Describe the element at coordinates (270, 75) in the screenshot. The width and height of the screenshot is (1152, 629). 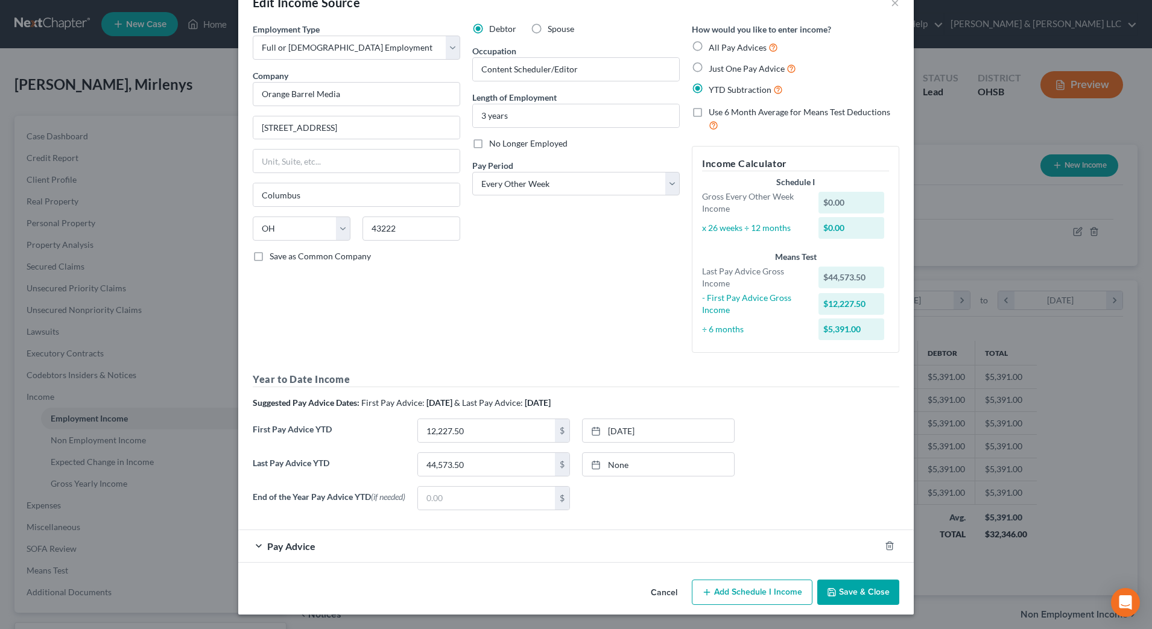
I see `span: Company` at that location.